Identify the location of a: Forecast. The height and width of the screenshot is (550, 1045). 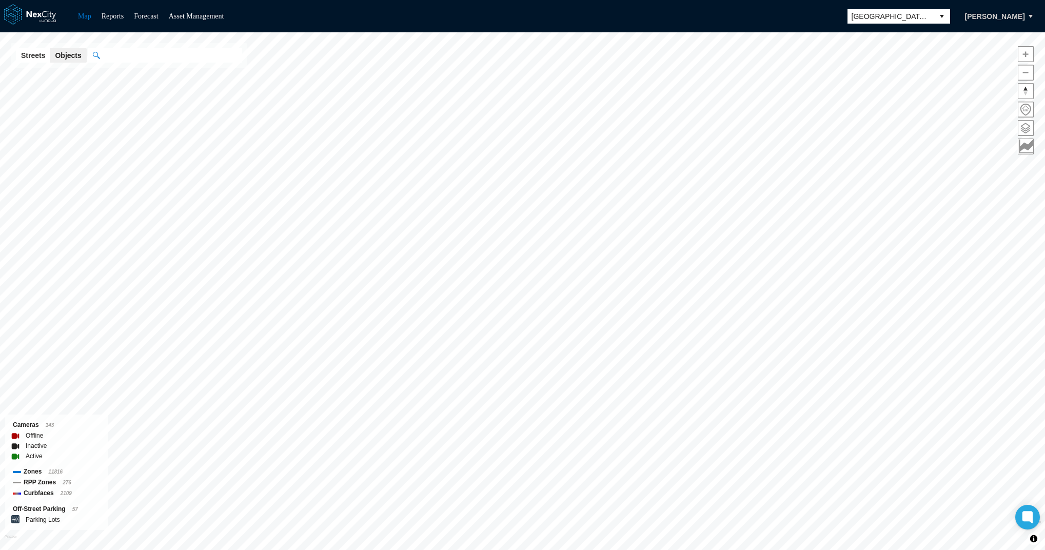
(146, 16).